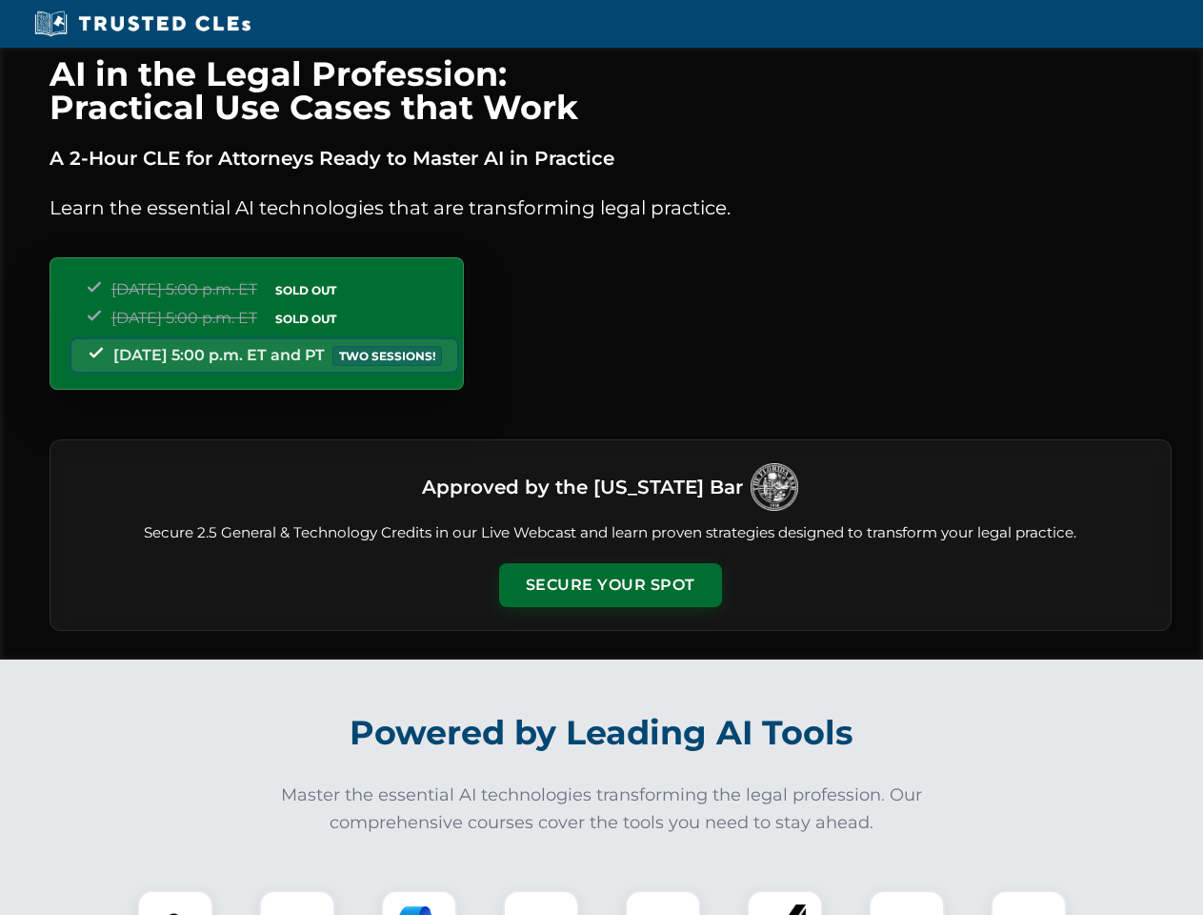 The width and height of the screenshot is (1203, 915). What do you see at coordinates (142, 24) in the screenshot?
I see `img: Trusted CLEs` at bounding box center [142, 24].